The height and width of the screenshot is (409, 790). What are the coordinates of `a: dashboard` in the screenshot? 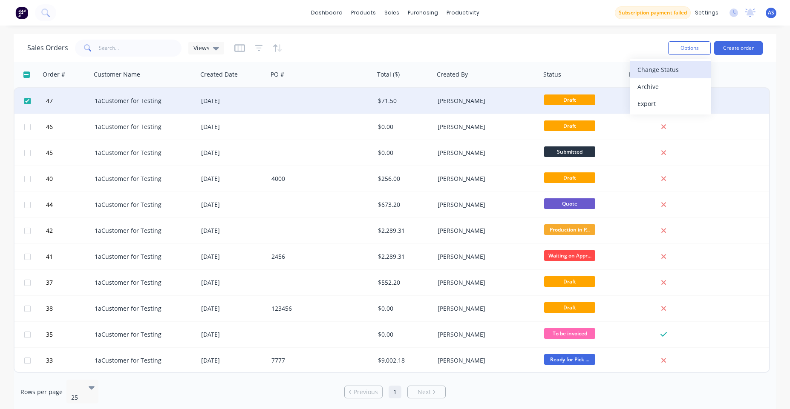 It's located at (327, 13).